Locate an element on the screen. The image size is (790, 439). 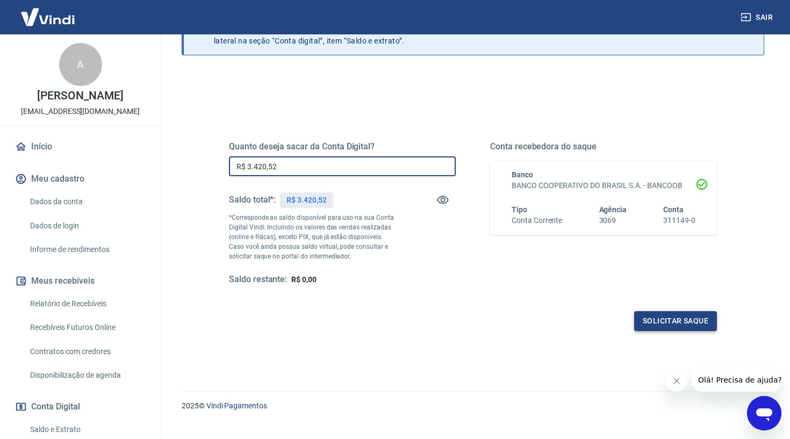
h5: Saldo total*: is located at coordinates (252, 200).